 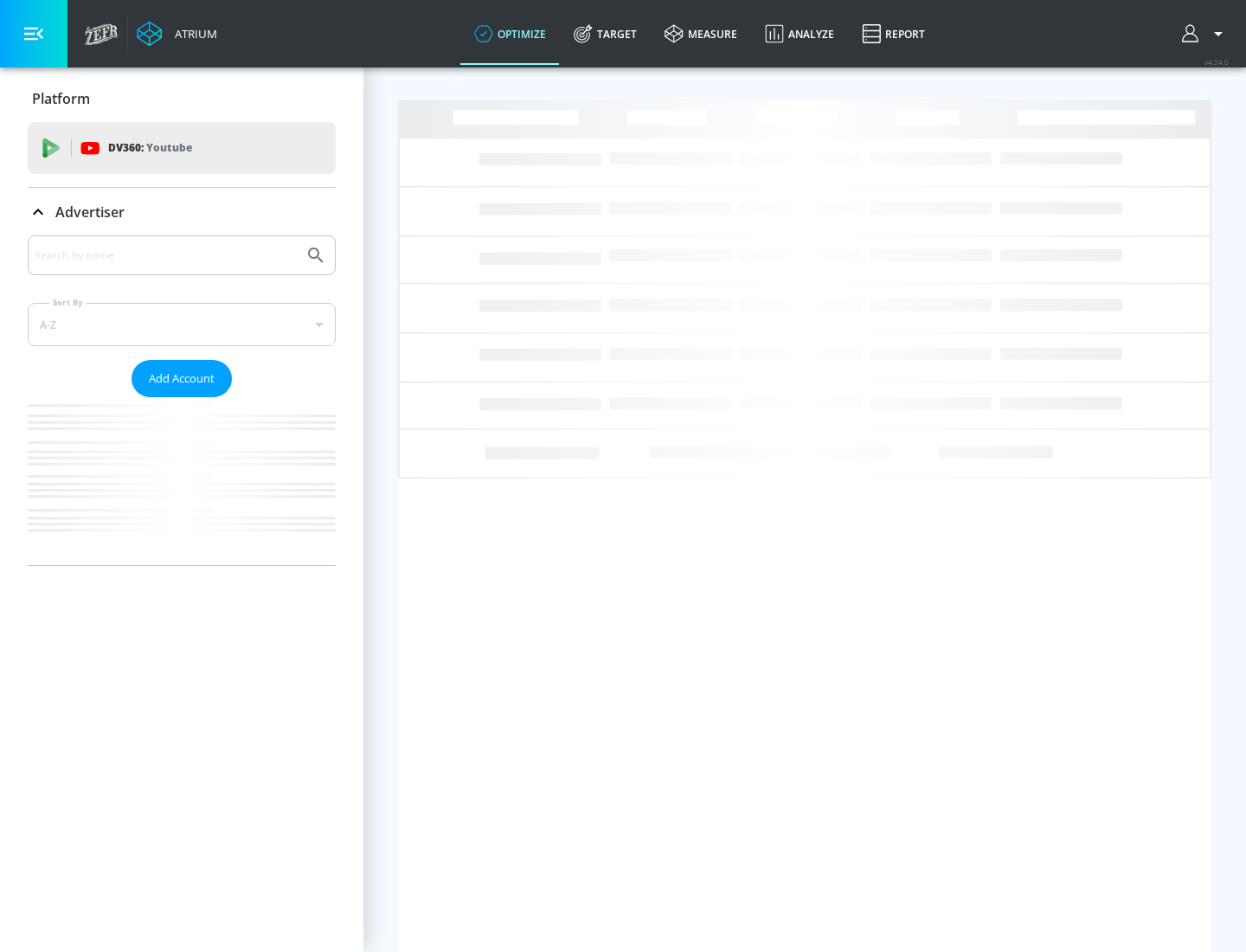 What do you see at coordinates (605, 34) in the screenshot?
I see `a: Target` at bounding box center [605, 34].